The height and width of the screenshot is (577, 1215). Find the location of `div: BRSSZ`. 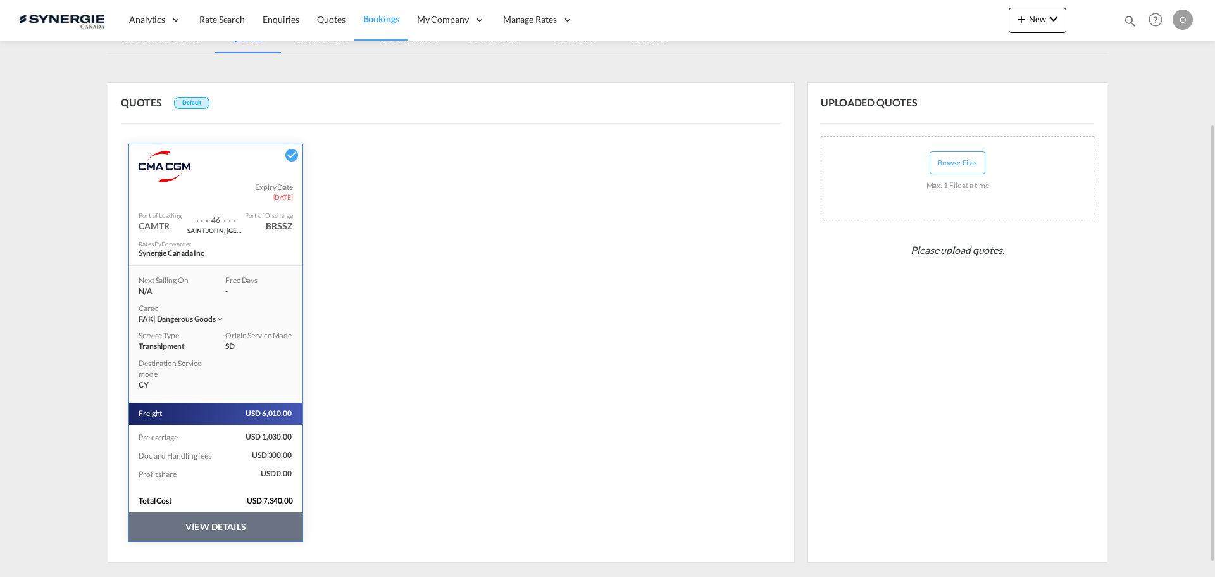

div: BRSSZ is located at coordinates (279, 226).